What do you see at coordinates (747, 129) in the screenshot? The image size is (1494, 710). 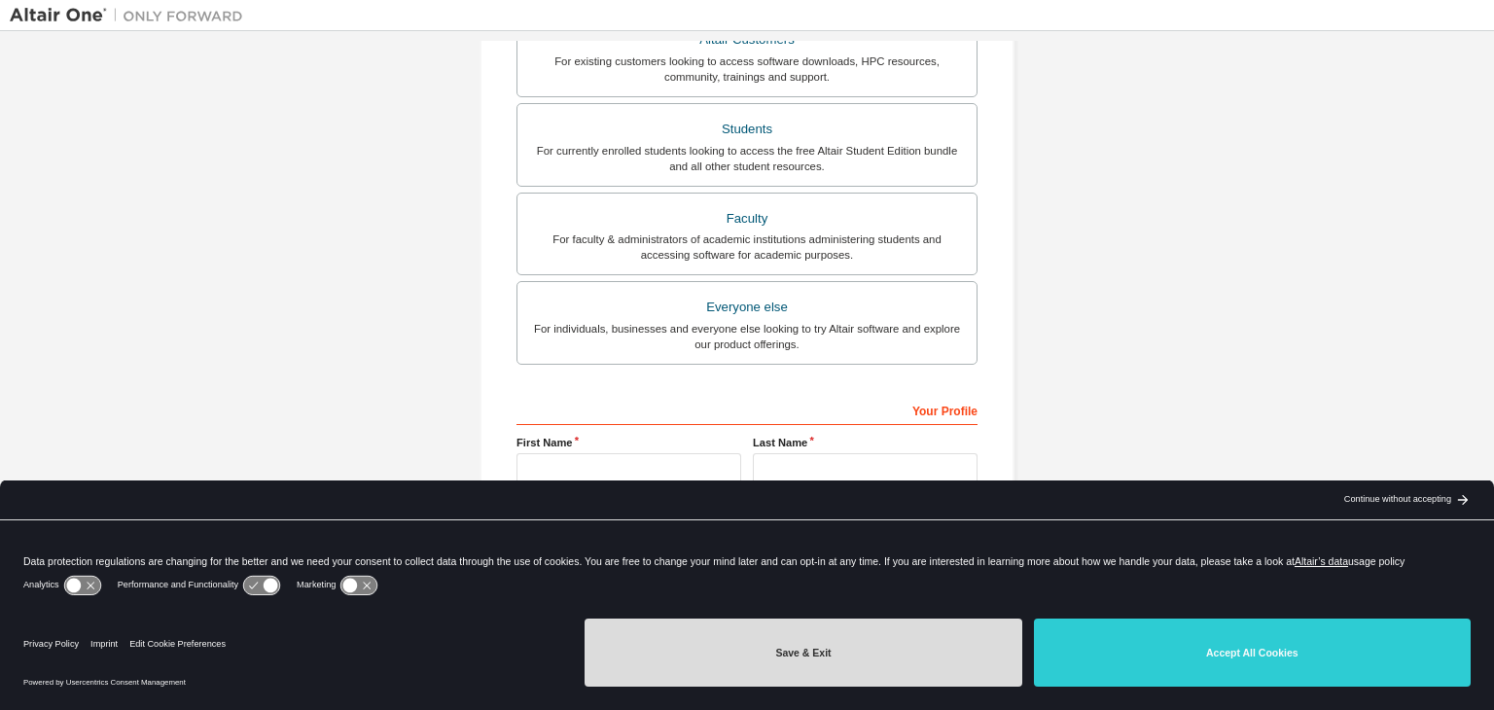 I see `div: Students` at bounding box center [747, 129].